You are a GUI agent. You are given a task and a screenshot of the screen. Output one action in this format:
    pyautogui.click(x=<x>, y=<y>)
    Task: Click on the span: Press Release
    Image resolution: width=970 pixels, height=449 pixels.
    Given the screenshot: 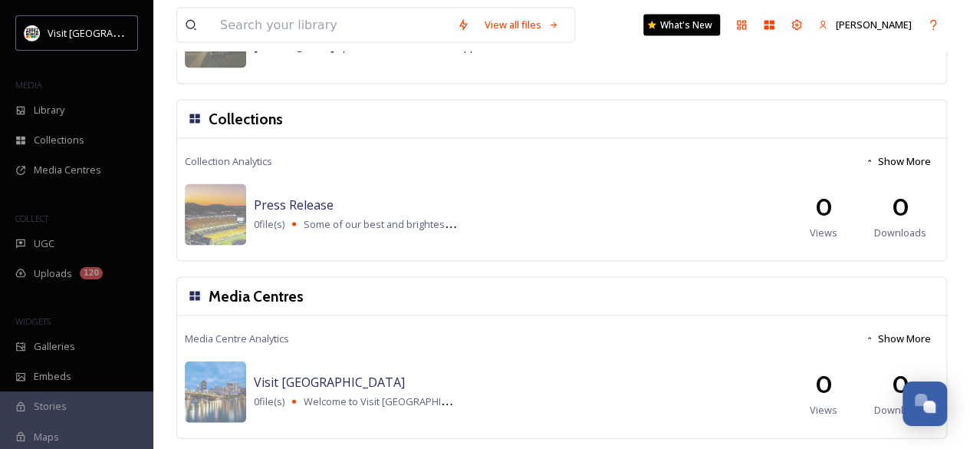 What is the action you would take?
    pyautogui.click(x=294, y=205)
    